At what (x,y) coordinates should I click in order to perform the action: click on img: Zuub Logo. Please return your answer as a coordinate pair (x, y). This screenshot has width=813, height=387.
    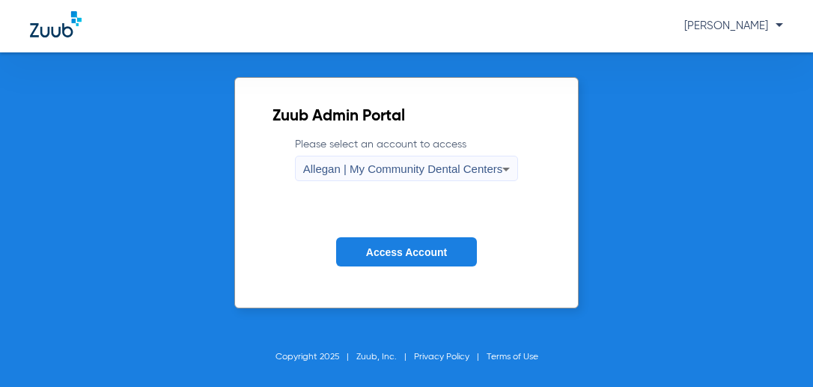
    Looking at the image, I should click on (55, 24).